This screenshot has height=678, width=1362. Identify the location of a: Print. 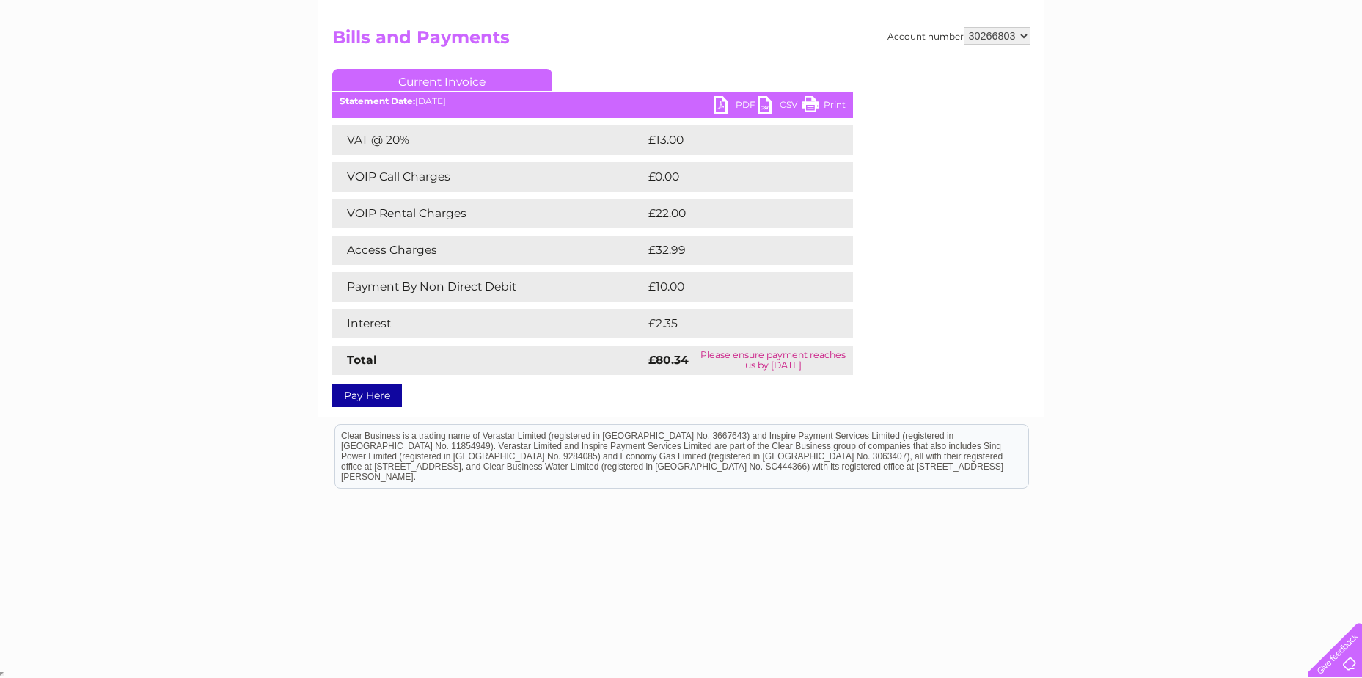
(824, 106).